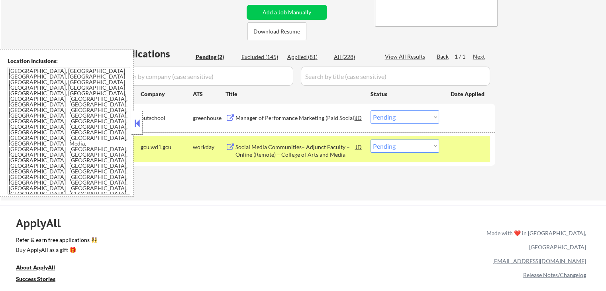 The image size is (606, 291). What do you see at coordinates (443, 57) in the screenshot?
I see `div: Back` at bounding box center [443, 57].